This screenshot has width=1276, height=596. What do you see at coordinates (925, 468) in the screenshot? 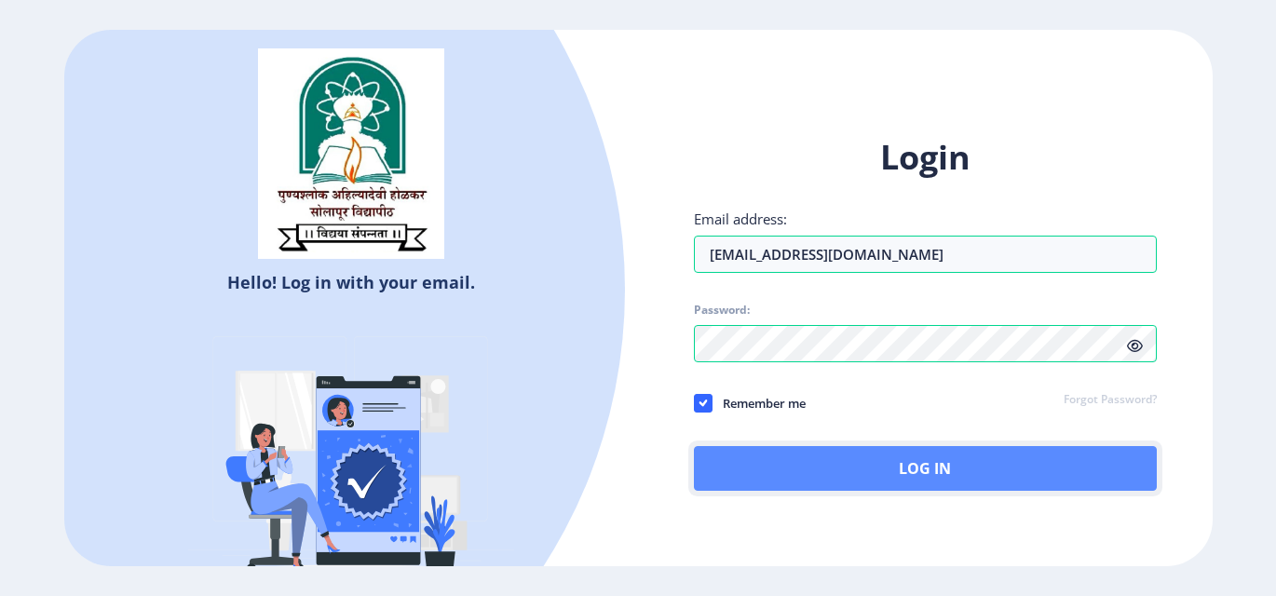
I see `button: Log In` at bounding box center [925, 468].